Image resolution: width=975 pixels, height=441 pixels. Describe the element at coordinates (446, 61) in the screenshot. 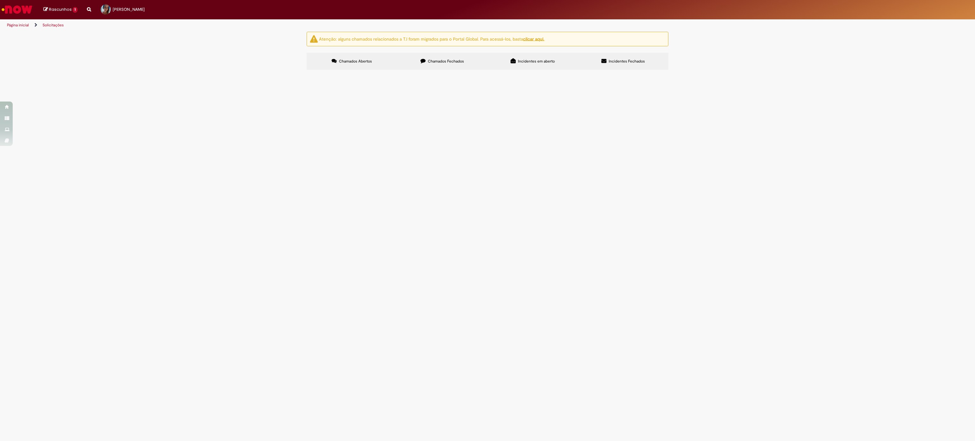

I see `span: Chamados Fechados` at that location.